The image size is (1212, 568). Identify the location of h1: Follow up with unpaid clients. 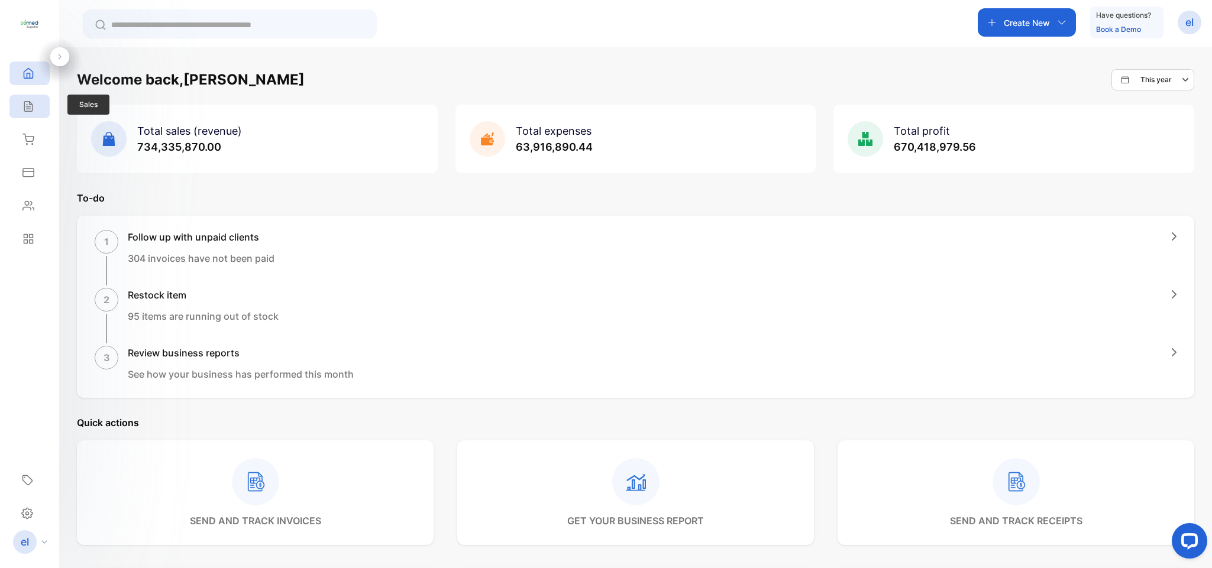
(201, 237).